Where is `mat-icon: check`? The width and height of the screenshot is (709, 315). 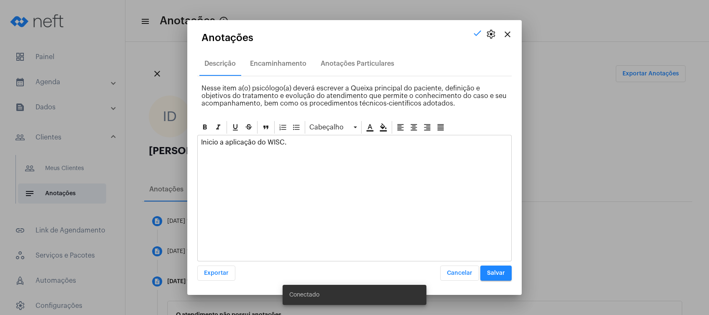 mat-icon: check is located at coordinates (478, 33).